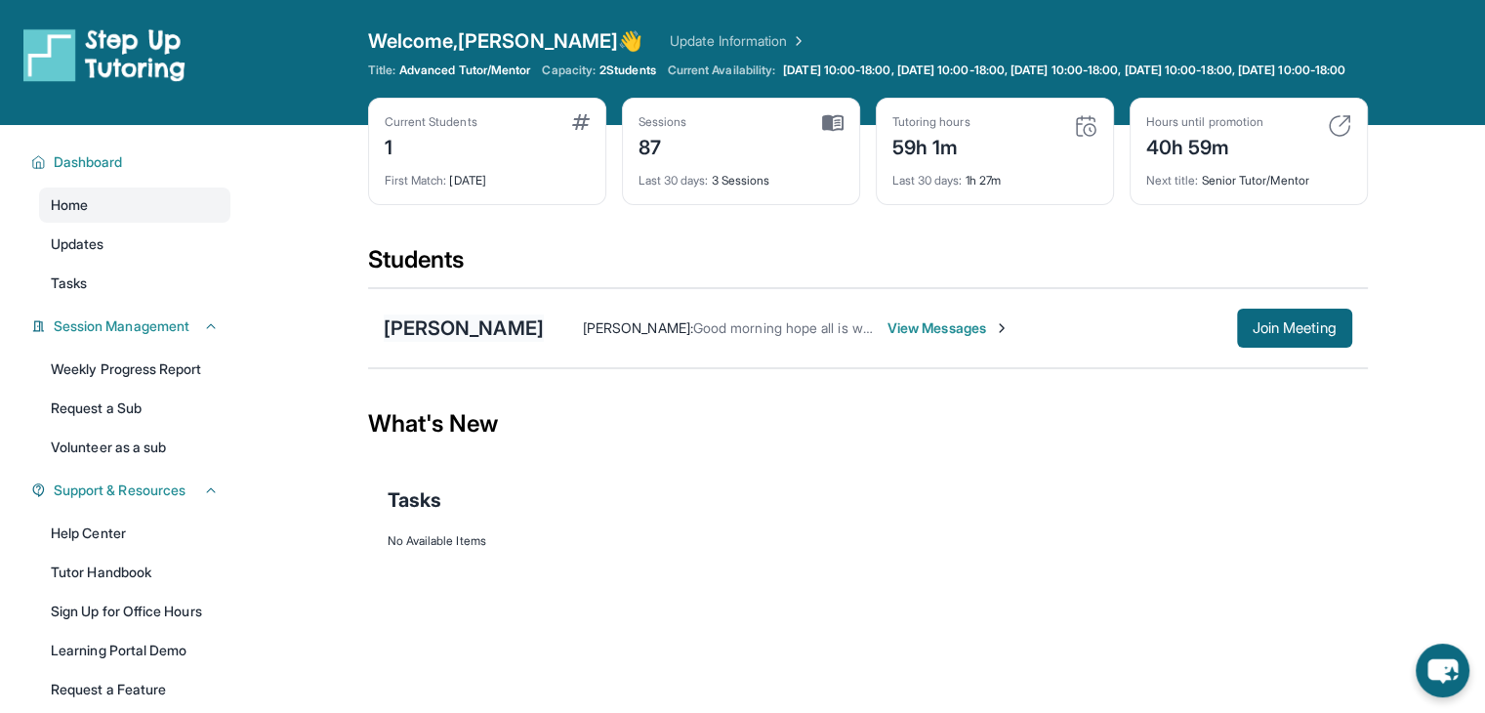 The width and height of the screenshot is (1485, 713). What do you see at coordinates (119, 490) in the screenshot?
I see `span: Support & Resources` at bounding box center [119, 490].